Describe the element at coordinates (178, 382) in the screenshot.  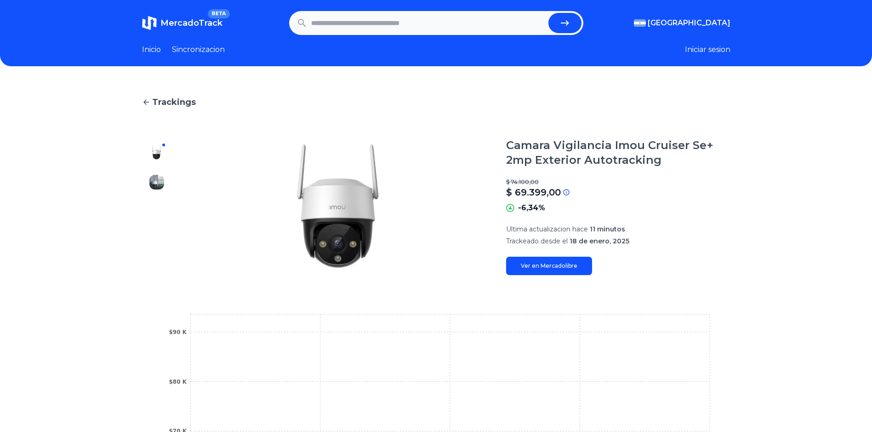
I see `tspan: $80 K` at that location.